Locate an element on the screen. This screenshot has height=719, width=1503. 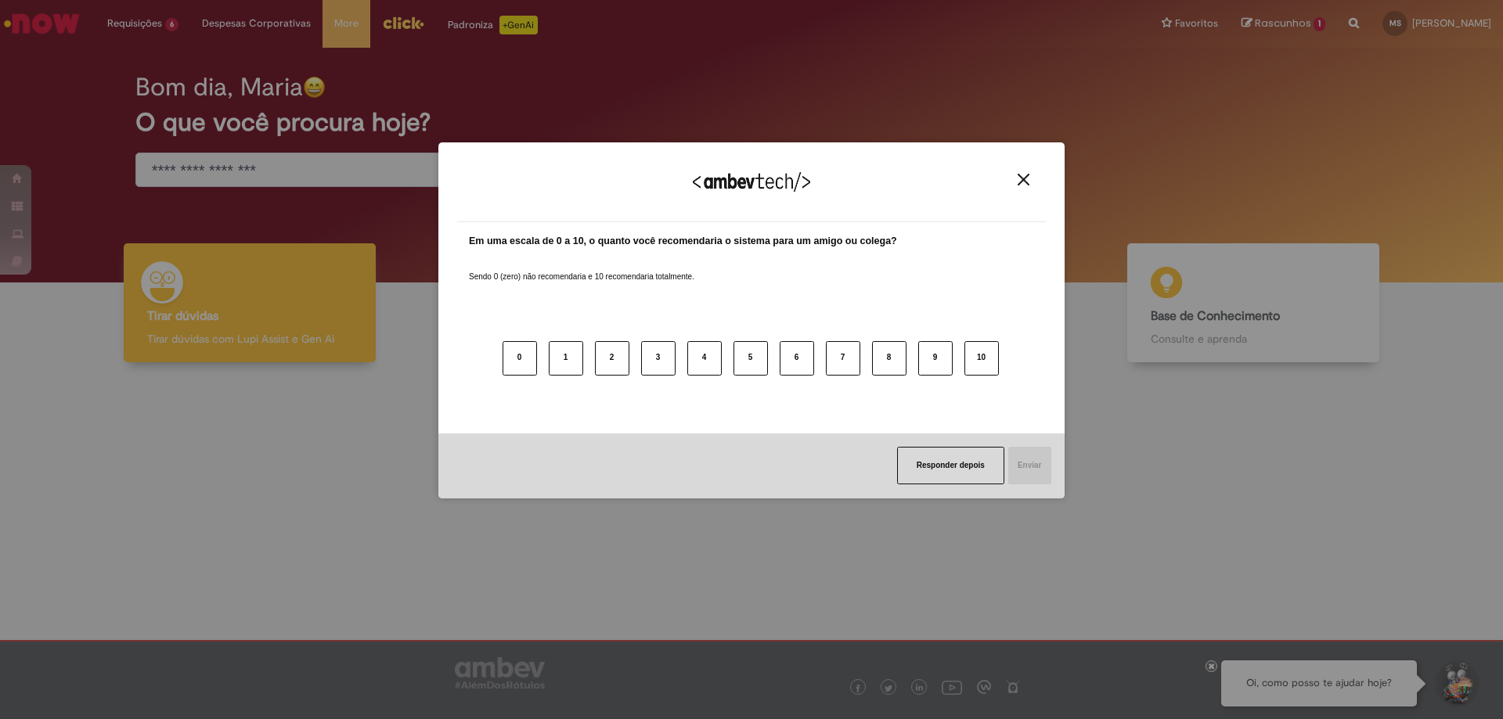
button: 7 is located at coordinates (843, 359).